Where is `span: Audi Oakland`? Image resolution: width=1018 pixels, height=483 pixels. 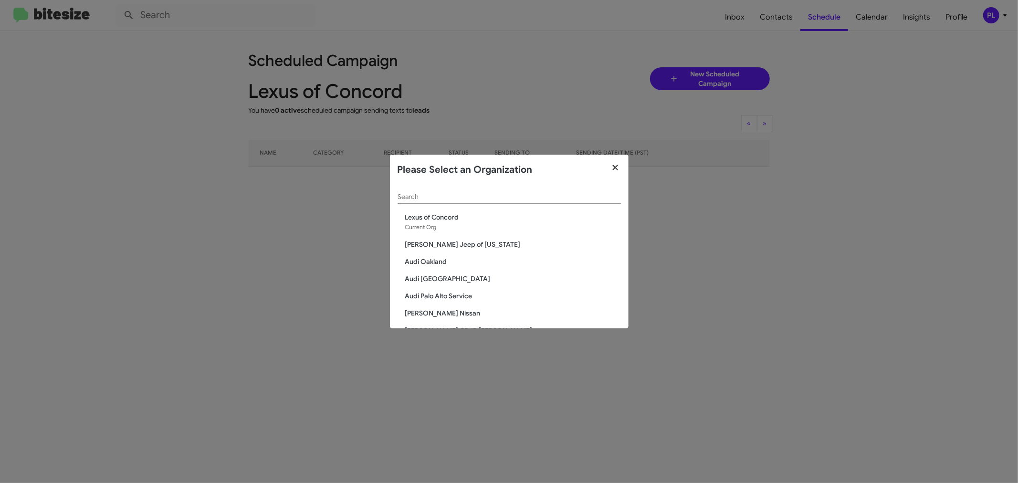
span: Audi Oakland is located at coordinates (513, 261).